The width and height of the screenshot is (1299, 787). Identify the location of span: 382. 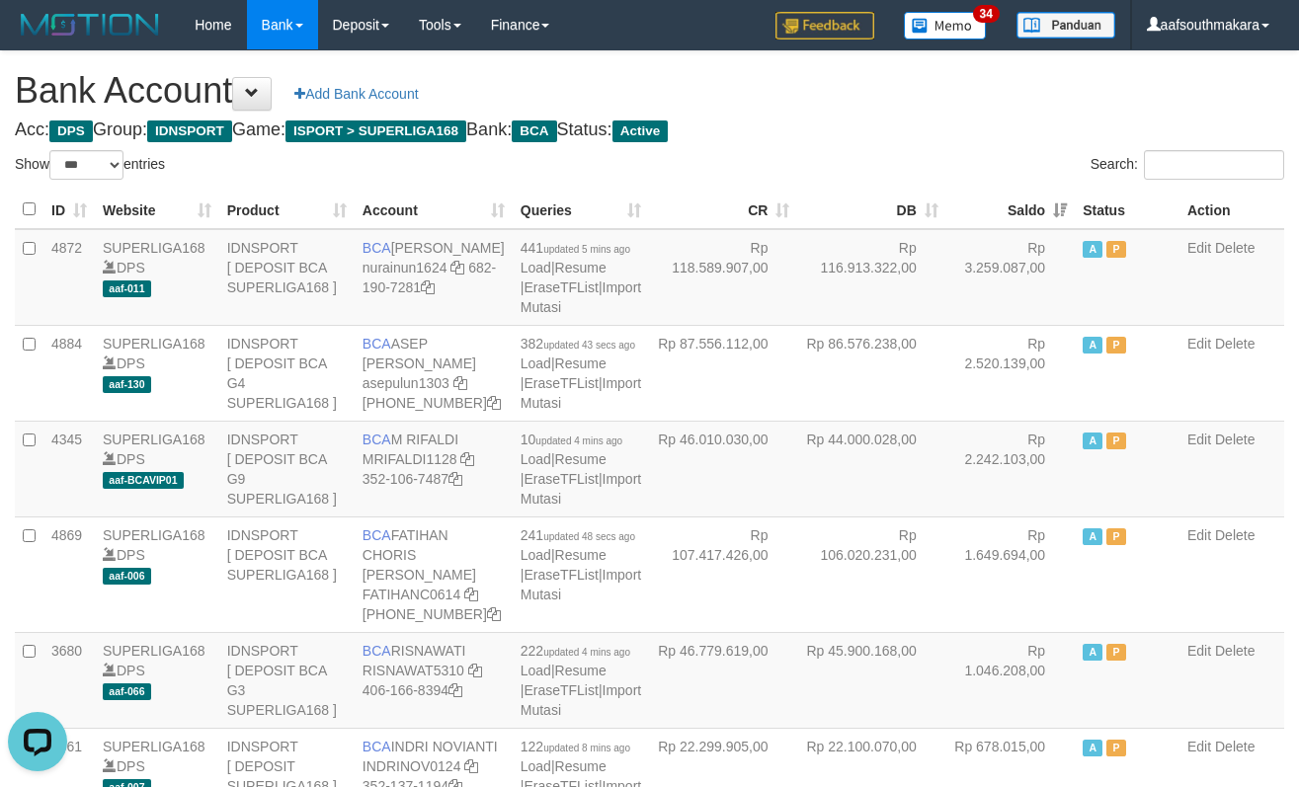
(578, 344).